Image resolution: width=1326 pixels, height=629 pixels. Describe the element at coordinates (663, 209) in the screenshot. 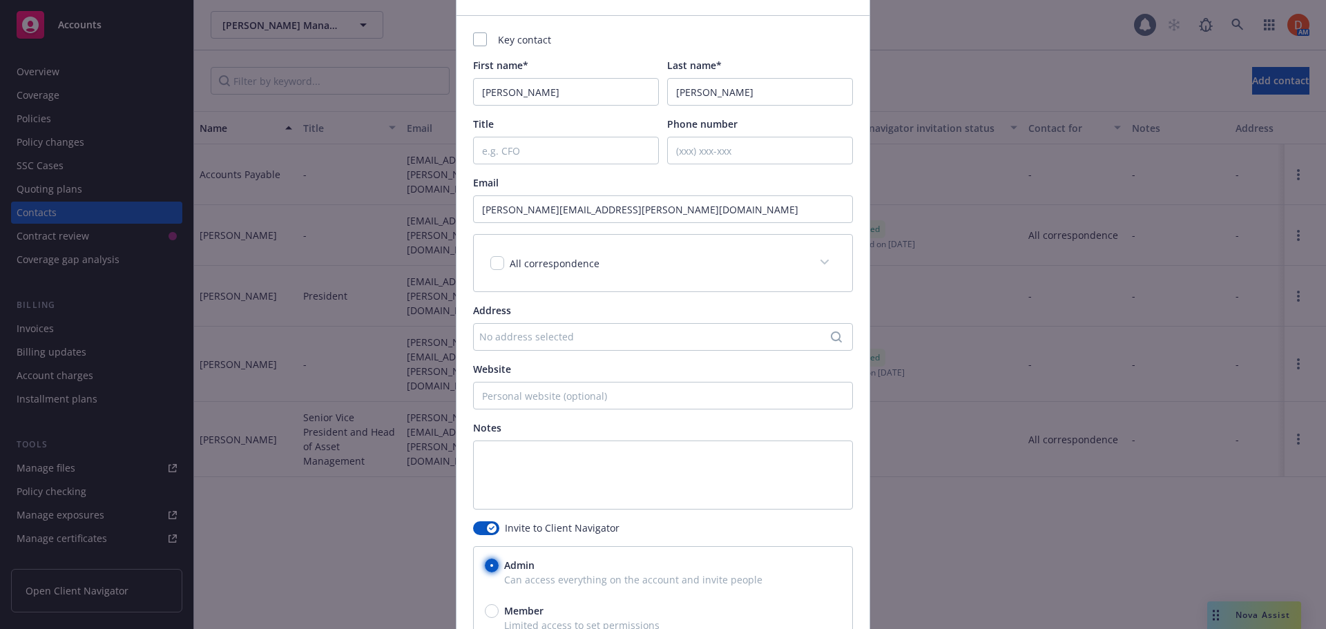

I see `input: example@email.com` at that location.